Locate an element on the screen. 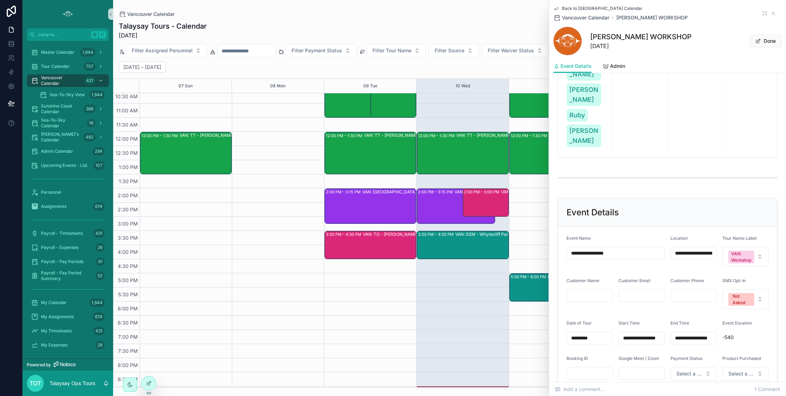  span: 1 Comment is located at coordinates (768, 389).